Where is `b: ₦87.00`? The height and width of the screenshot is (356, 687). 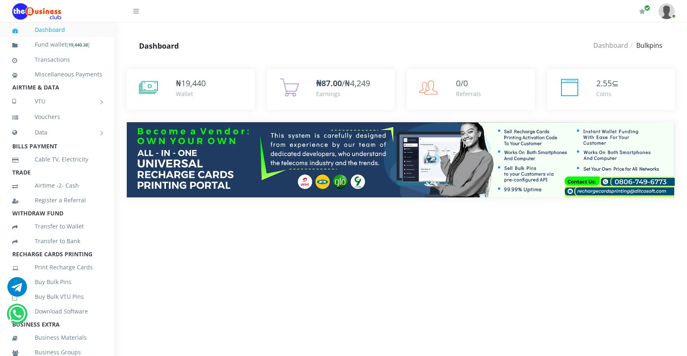
b: ₦87.00 is located at coordinates (329, 83).